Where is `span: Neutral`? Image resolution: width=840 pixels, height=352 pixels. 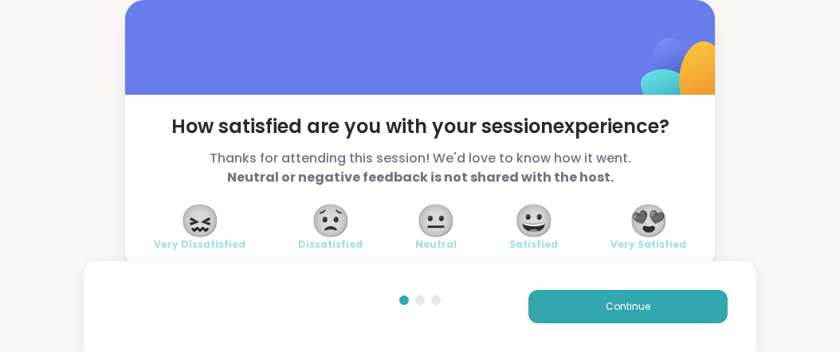
span: Neutral is located at coordinates (436, 245).